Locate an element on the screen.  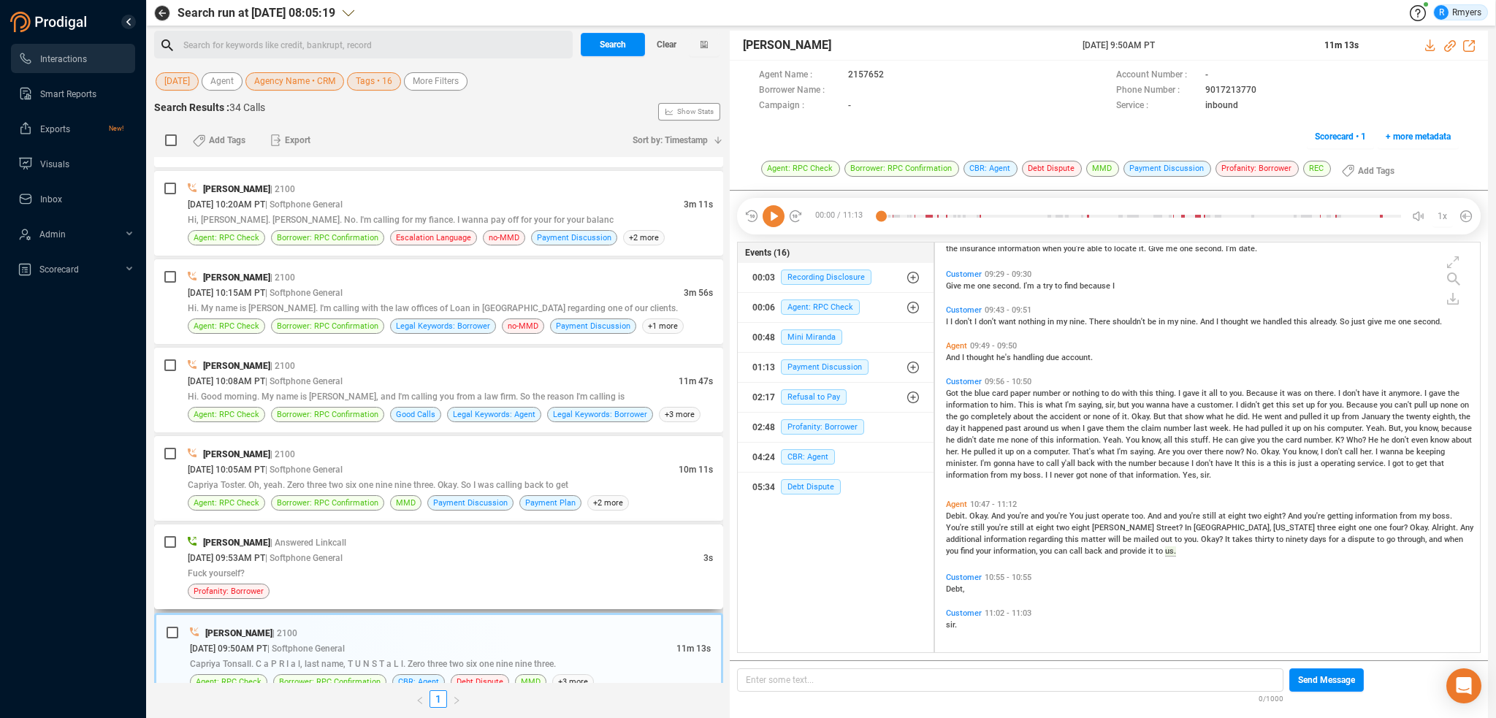
span: we is located at coordinates (1257, 321).